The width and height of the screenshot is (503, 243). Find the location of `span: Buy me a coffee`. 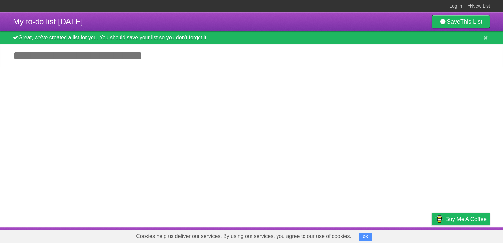

span: Buy me a coffee is located at coordinates (466, 219).